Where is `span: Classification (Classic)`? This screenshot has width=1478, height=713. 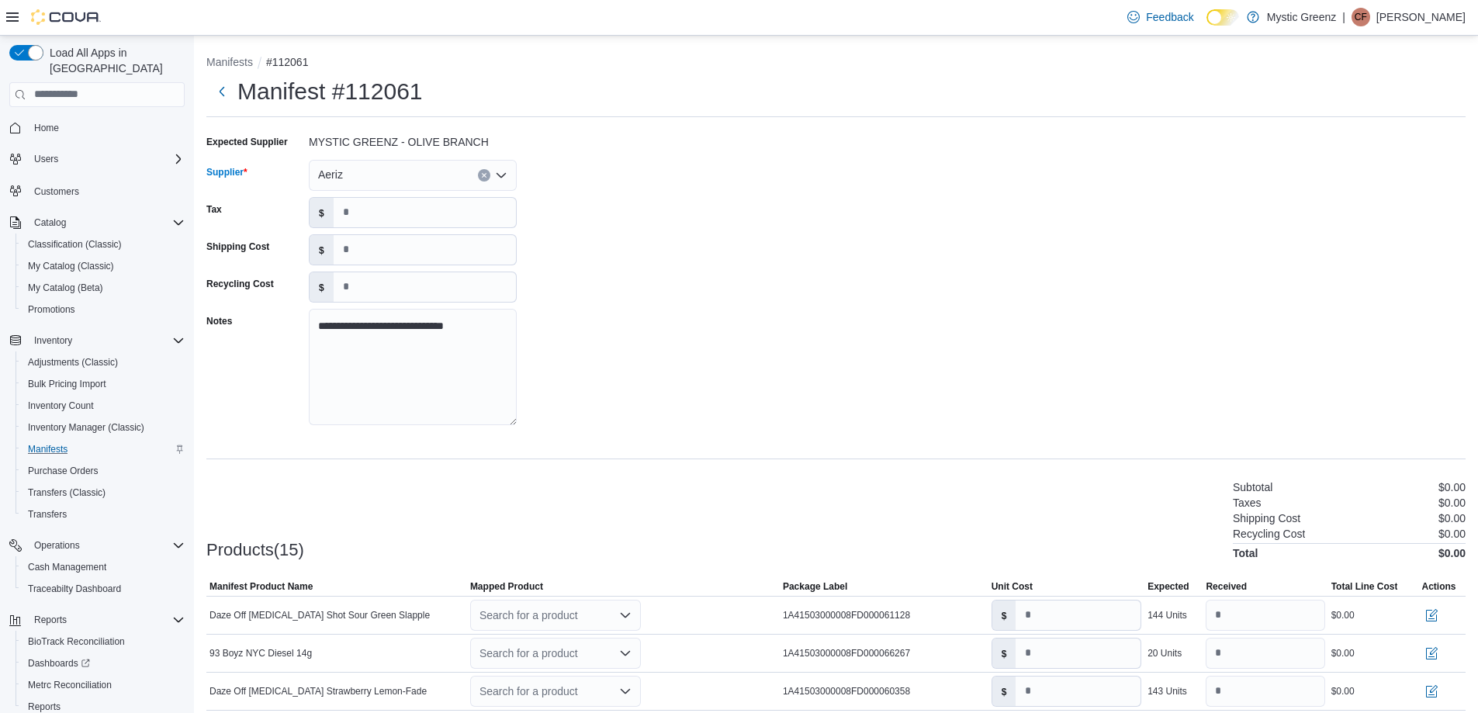 span: Classification (Classic) is located at coordinates (103, 244).